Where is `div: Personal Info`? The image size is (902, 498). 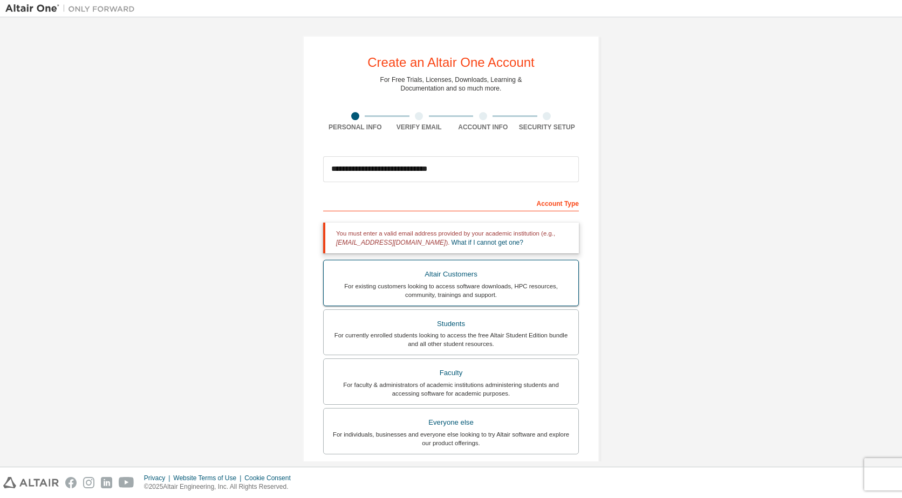 div: Personal Info is located at coordinates (355, 127).